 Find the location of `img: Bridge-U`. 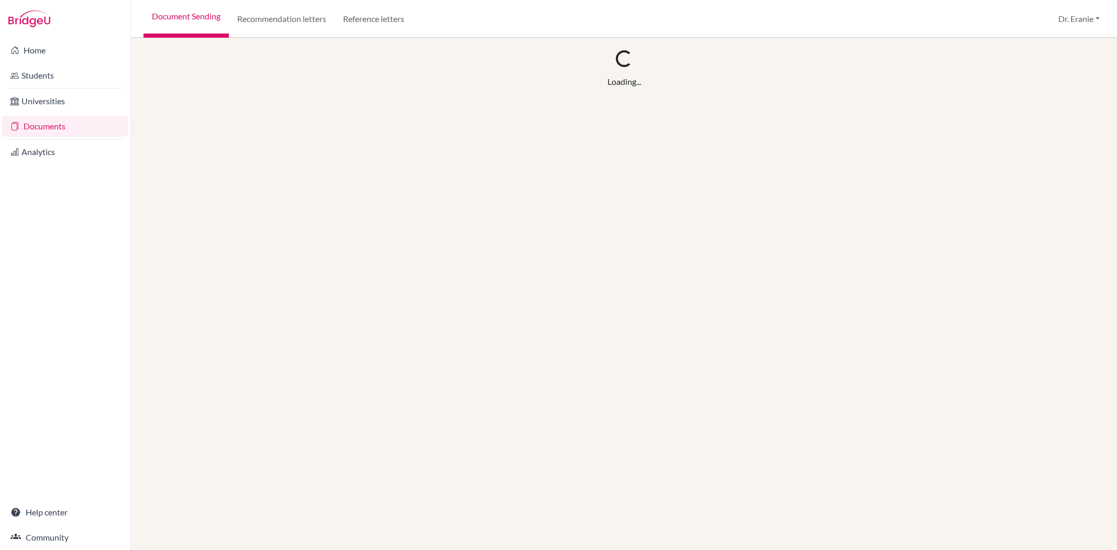

img: Bridge-U is located at coordinates (29, 19).